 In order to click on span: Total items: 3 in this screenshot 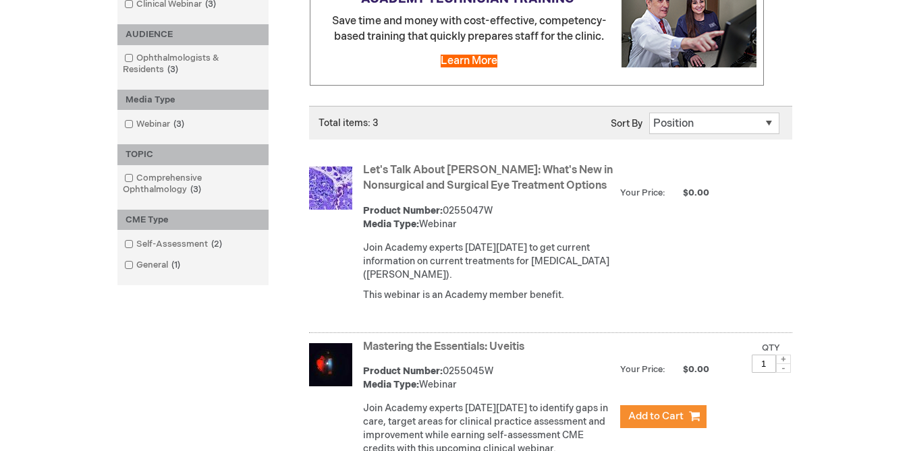, I will do `click(348, 123)`.